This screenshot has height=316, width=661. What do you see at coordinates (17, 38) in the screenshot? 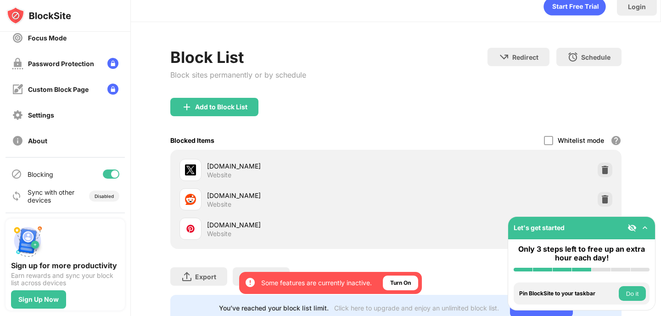
I see `img: focus-off.svg` at bounding box center [17, 38].